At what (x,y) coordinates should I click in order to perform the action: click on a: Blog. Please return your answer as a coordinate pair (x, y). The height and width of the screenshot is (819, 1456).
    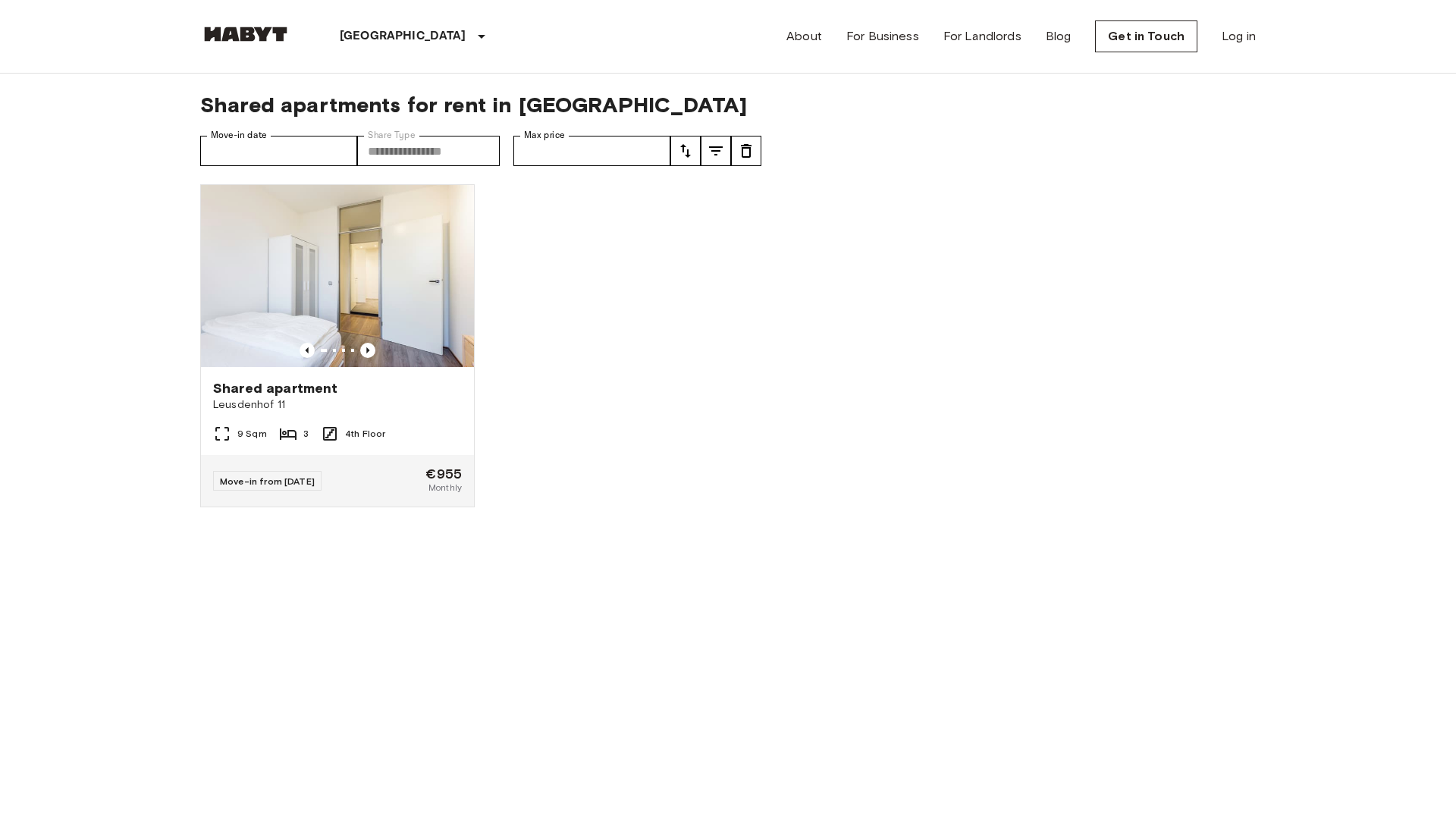
    Looking at the image, I should click on (1059, 37).